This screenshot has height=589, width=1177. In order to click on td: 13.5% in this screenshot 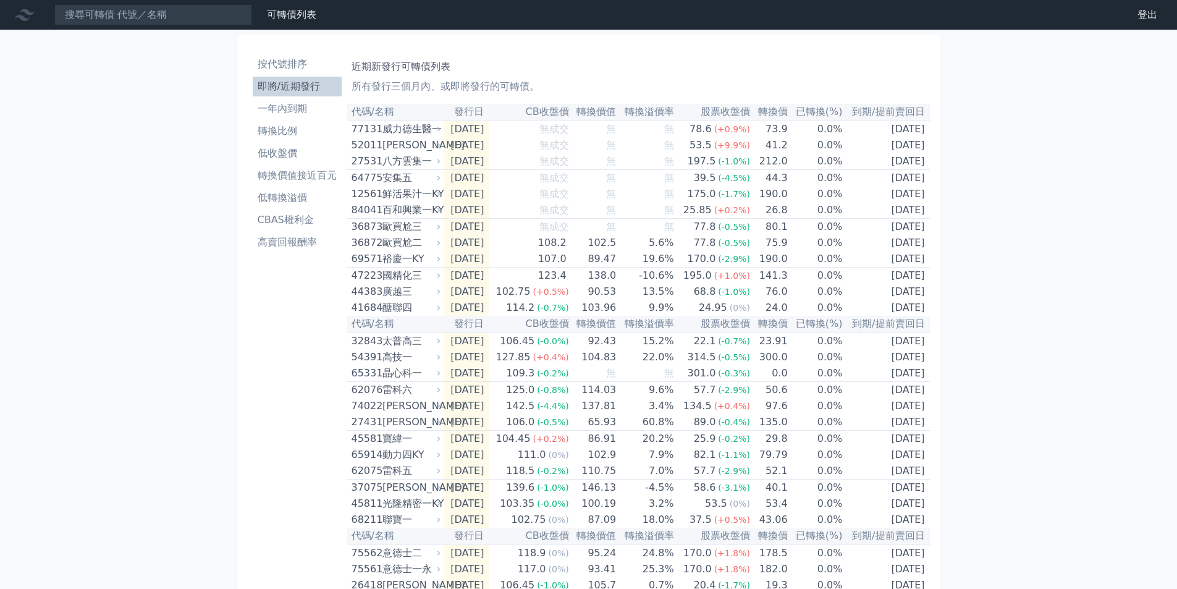, I will do `click(645, 292)`.